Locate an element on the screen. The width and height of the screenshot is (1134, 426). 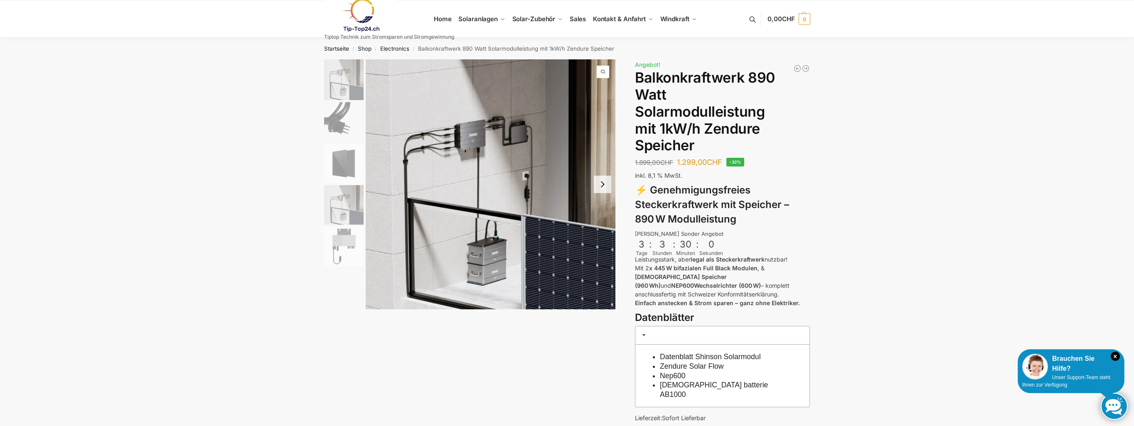
span: 0,00 is located at coordinates (781, 19).